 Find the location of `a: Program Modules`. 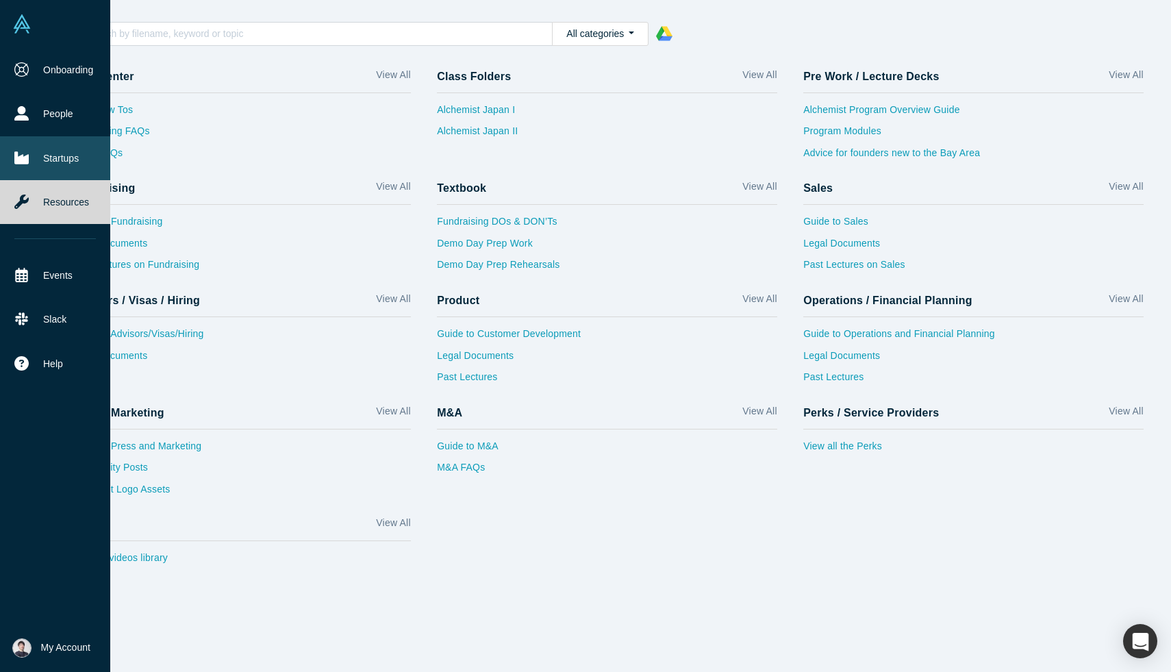

a: Program Modules is located at coordinates (973, 135).